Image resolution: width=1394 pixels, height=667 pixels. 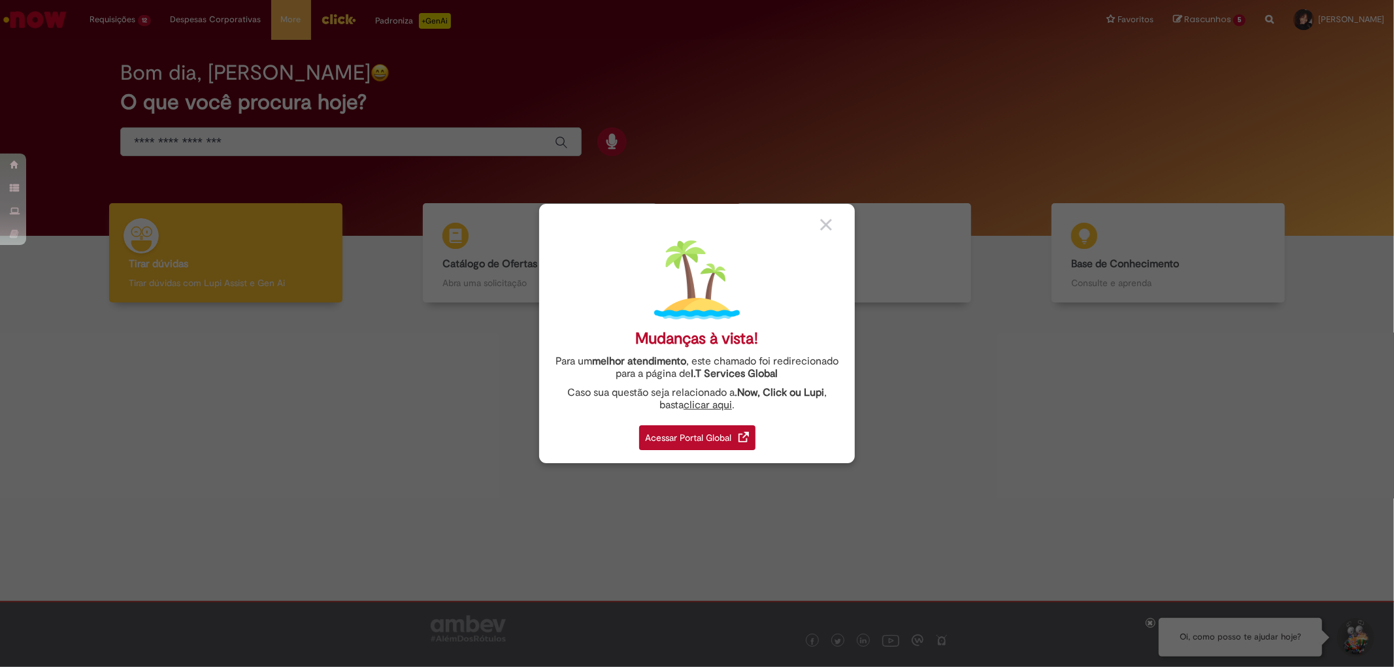 I want to click on div: Caso sua questão seja relacionado a , basta ., so click(x=697, y=399).